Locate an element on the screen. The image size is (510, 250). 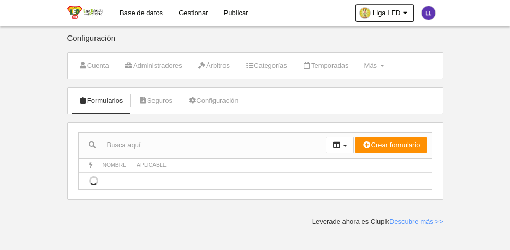
a: Seguros is located at coordinates (155, 101).